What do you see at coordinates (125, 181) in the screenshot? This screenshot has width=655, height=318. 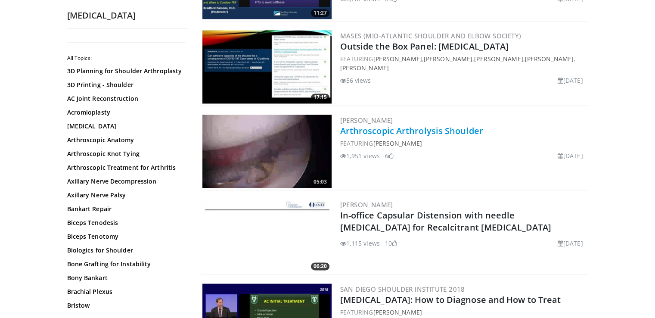 I see `a: Axillary Nerve Decompression` at bounding box center [125, 181].